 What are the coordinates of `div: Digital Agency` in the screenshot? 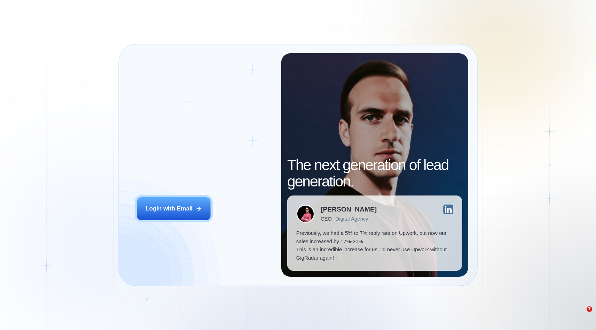 It's located at (352, 219).